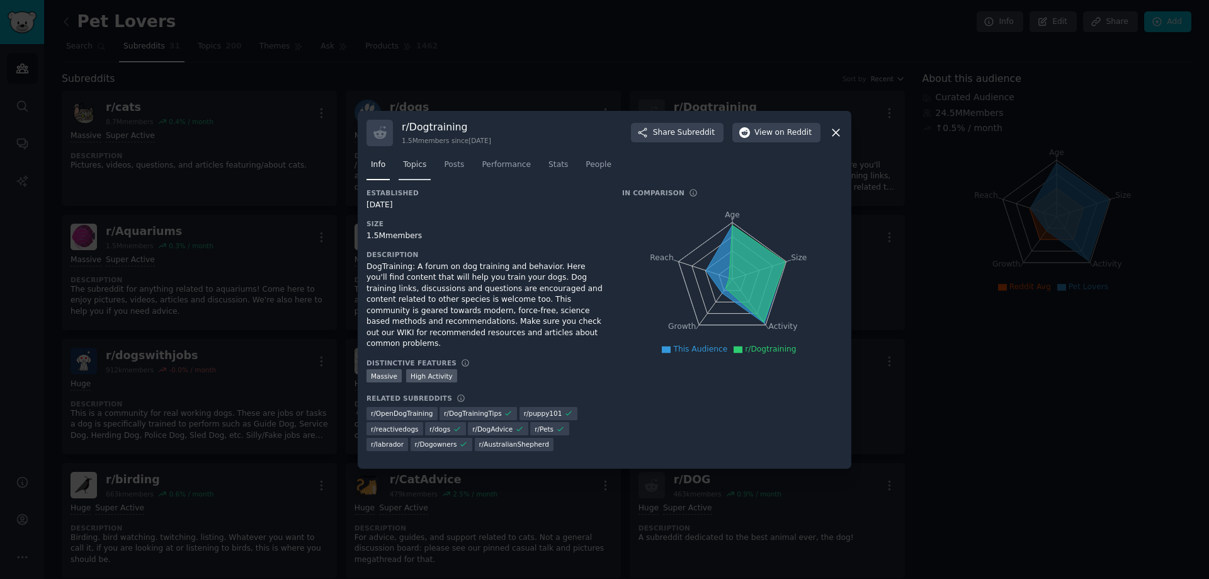  Describe the element at coordinates (411, 363) in the screenshot. I see `h3: Distinctive Features` at that location.